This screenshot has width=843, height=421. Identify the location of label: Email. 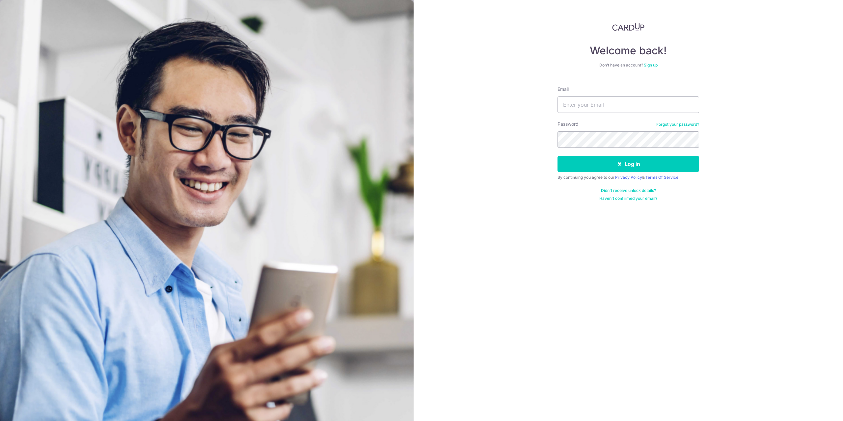
(563, 89).